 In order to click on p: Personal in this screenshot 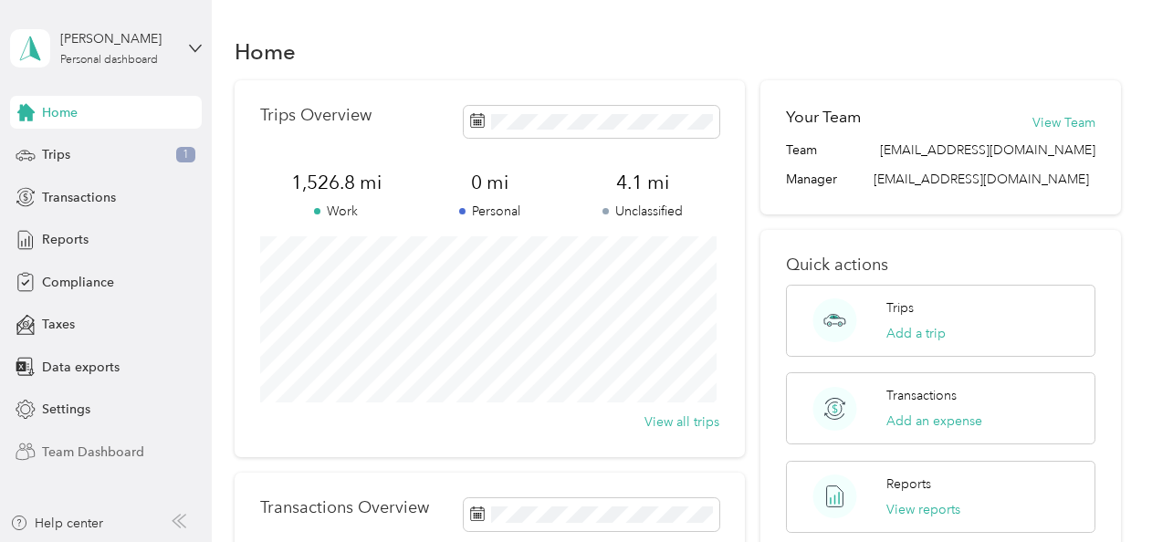, I will do `click(489, 211)`.